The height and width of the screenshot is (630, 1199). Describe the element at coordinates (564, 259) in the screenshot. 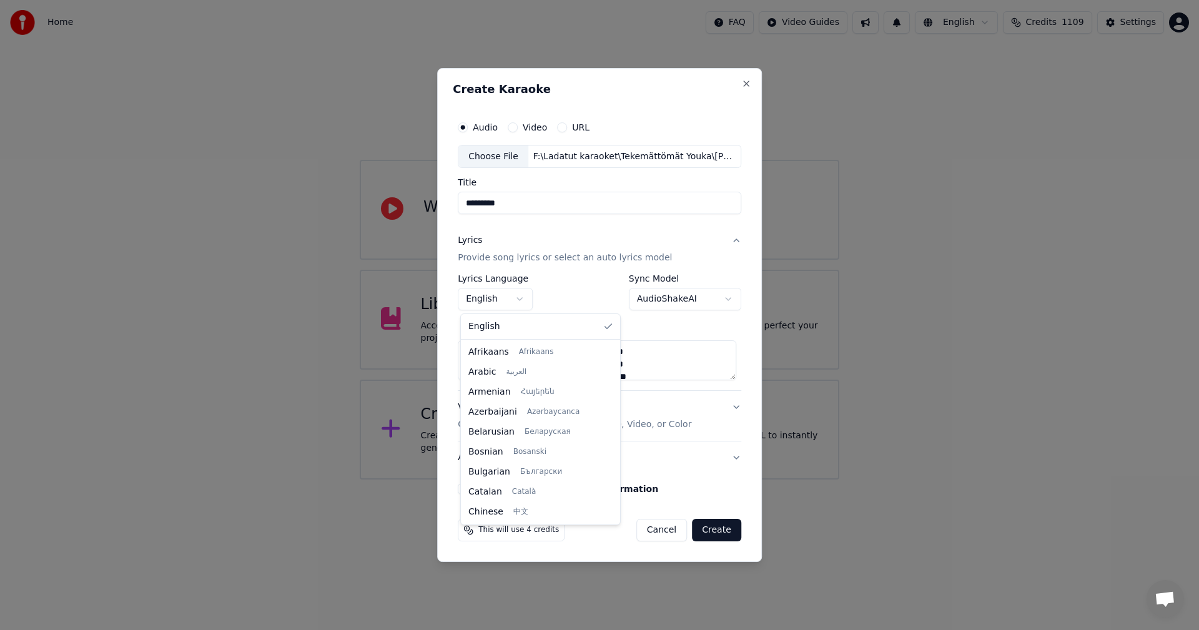

I see `p: Provide song lyrics or select an auto lyrics model` at that location.